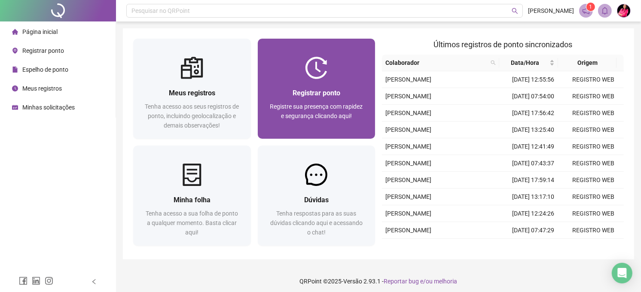 Image resolution: width=641 pixels, height=292 pixels. I want to click on span: Colaborador, so click(436, 63).